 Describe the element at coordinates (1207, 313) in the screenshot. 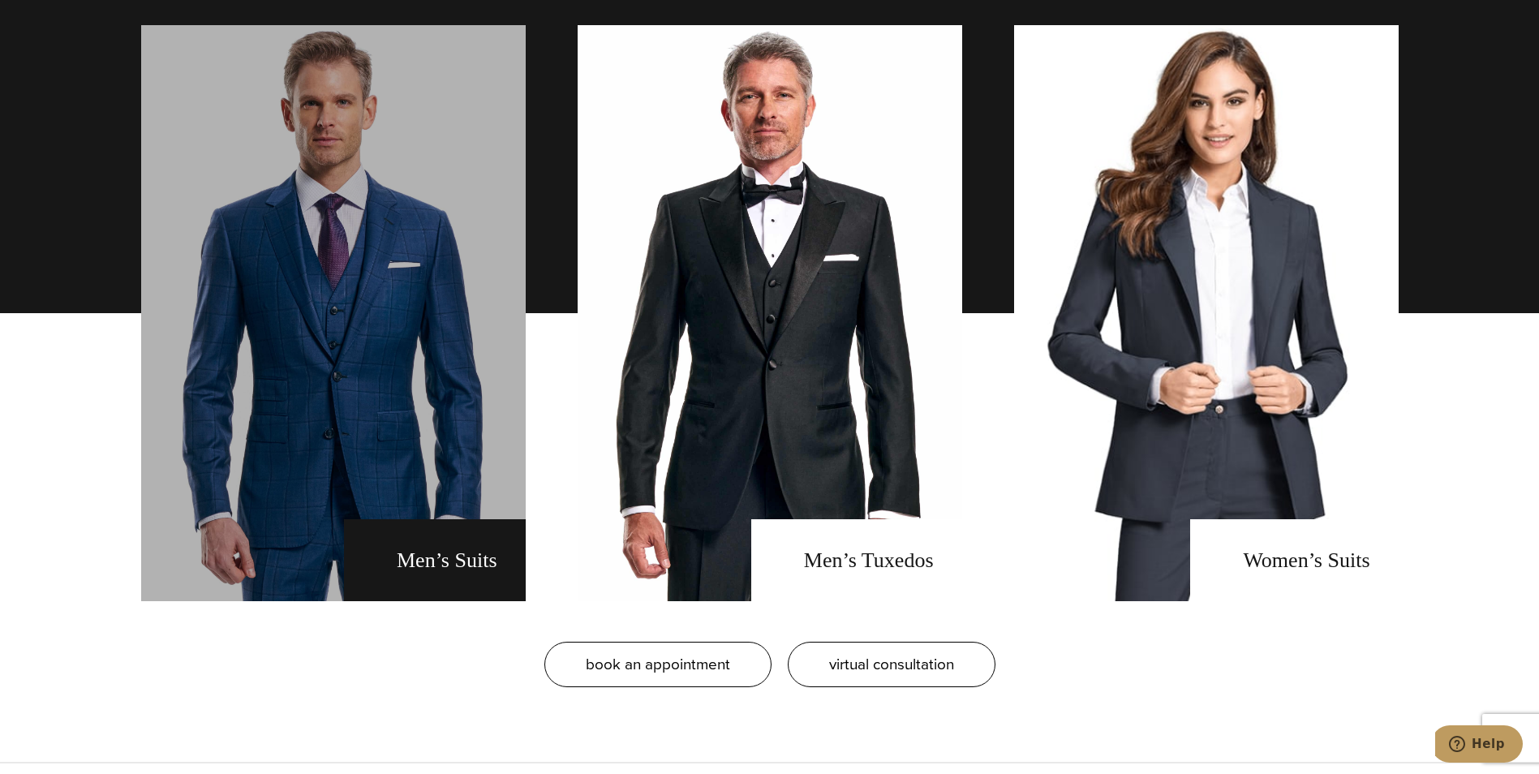

I see `a: Women's Suits` at that location.